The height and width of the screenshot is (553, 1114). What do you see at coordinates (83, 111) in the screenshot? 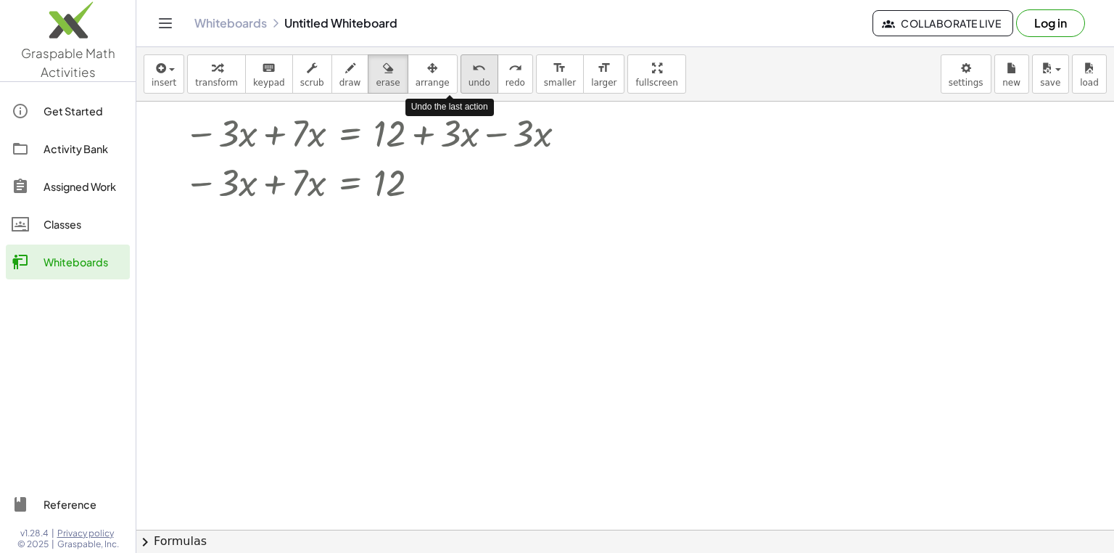
I see `div: Get Started` at bounding box center [83, 111].